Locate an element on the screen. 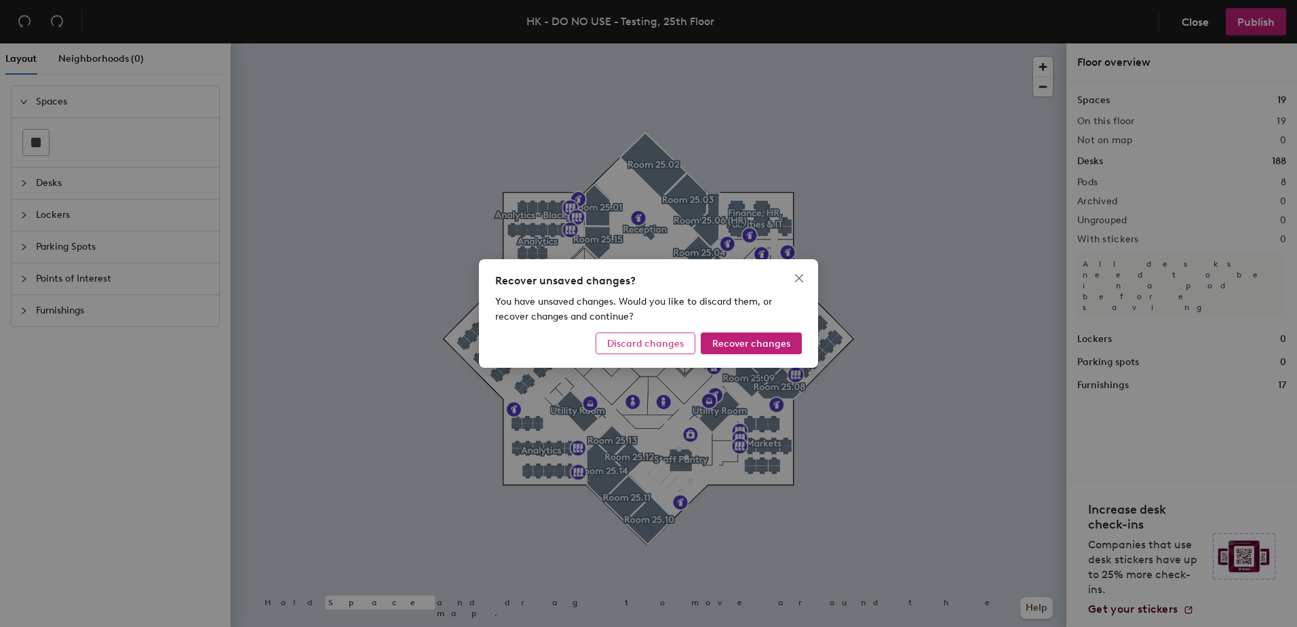 The height and width of the screenshot is (627, 1297). span: Discard changes is located at coordinates (645, 343).